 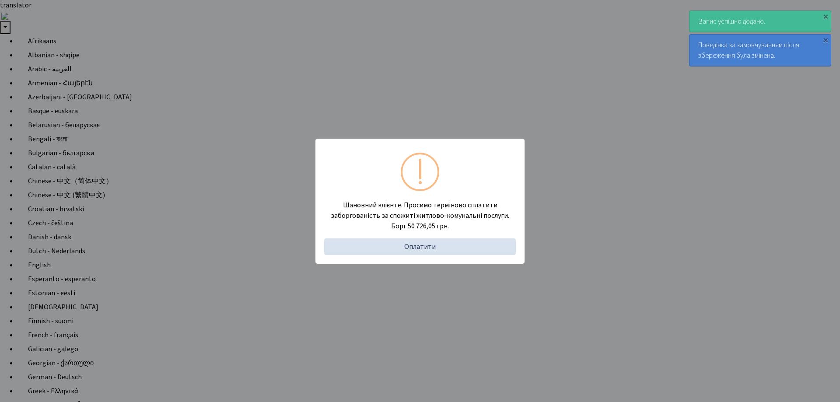 I want to click on a: Оплатити, so click(x=420, y=247).